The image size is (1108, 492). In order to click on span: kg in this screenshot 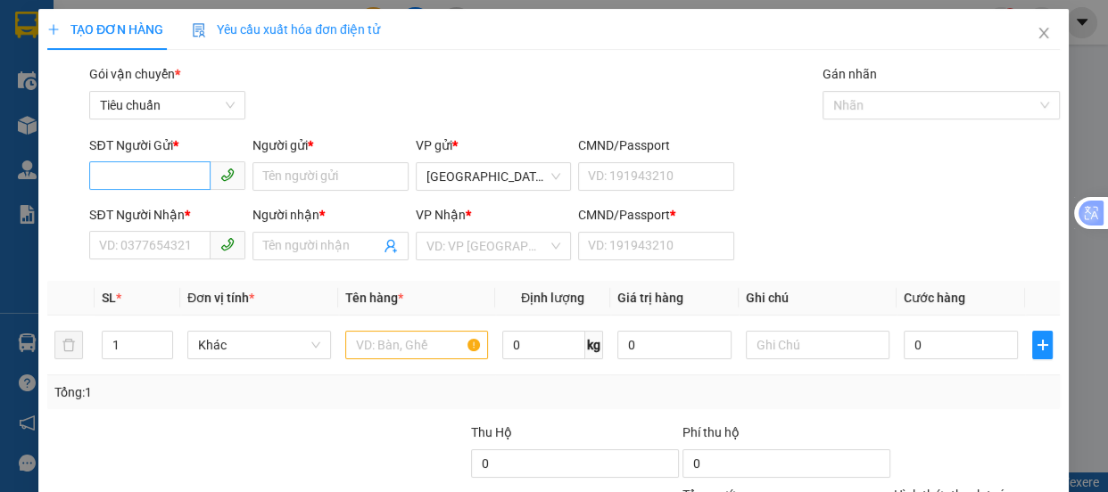, I will do `click(594, 345)`.